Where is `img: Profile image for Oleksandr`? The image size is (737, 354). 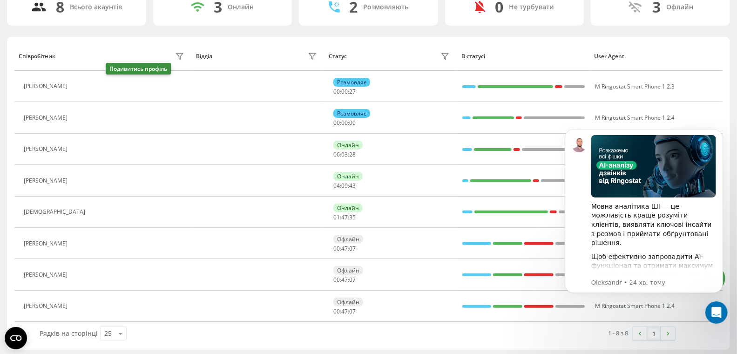
img: Profile image for Oleksandr is located at coordinates (28, 29).